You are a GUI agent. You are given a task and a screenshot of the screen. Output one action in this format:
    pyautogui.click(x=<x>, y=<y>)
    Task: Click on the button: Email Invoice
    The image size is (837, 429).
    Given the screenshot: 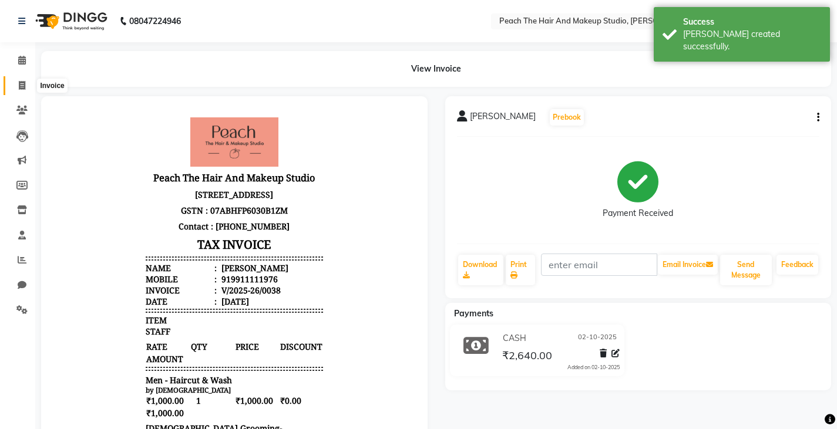 What is the action you would take?
    pyautogui.click(x=688, y=265)
    